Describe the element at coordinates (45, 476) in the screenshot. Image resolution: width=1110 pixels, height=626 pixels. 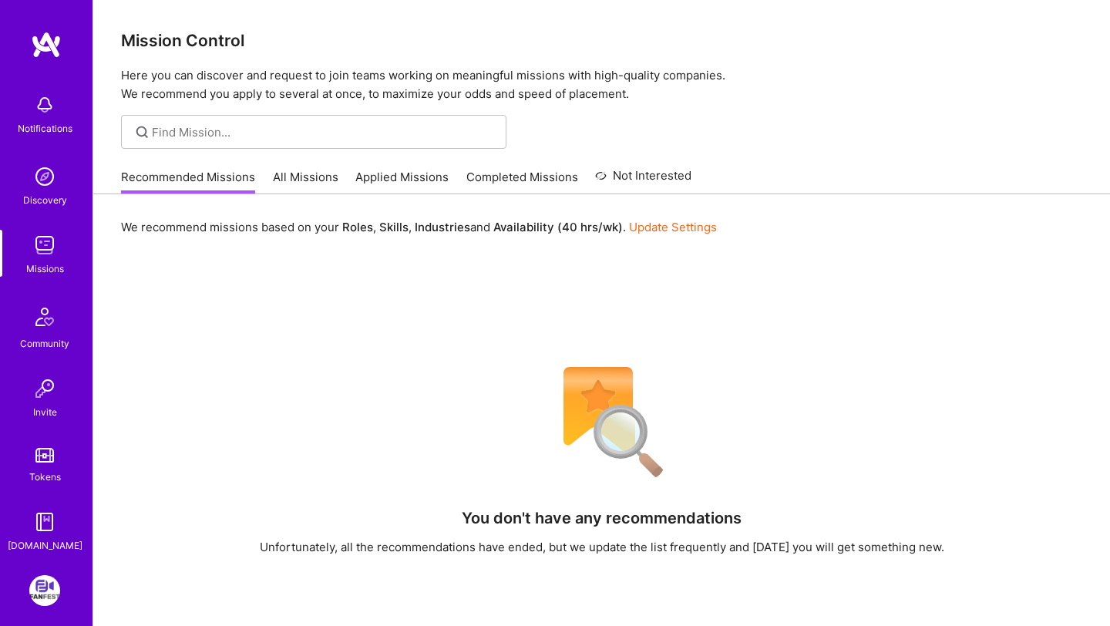
I see `div: Tokens` at that location.